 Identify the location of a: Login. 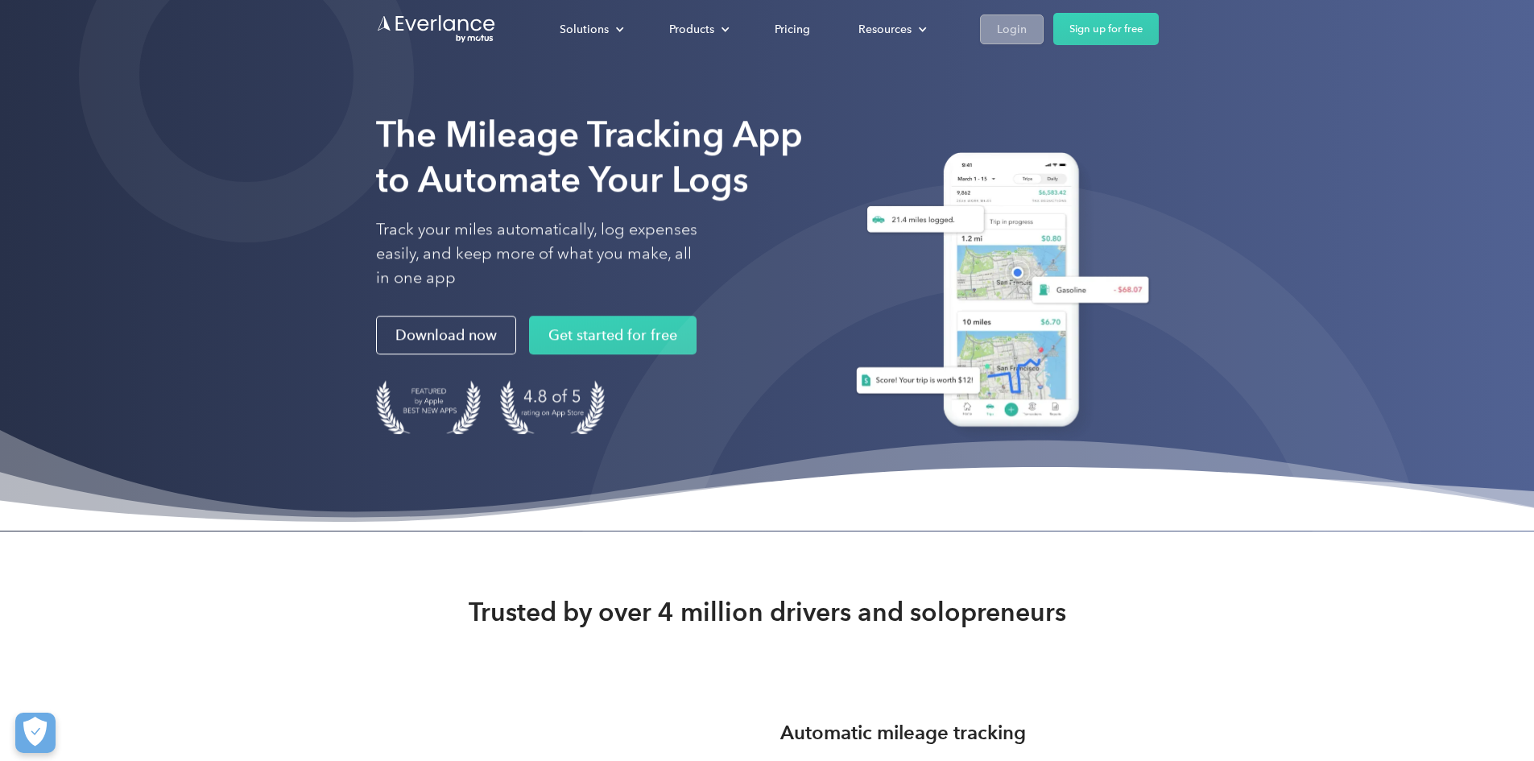
(1012, 29).